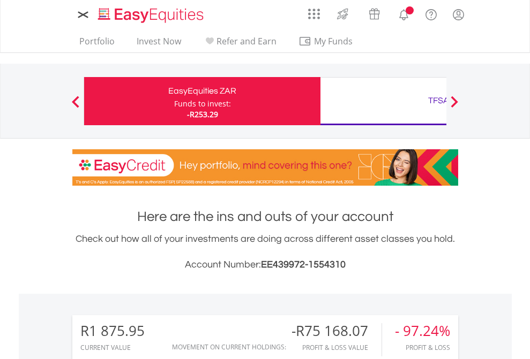  Describe the element at coordinates (336, 331) in the screenshot. I see `div: -R75 168.07` at that location.